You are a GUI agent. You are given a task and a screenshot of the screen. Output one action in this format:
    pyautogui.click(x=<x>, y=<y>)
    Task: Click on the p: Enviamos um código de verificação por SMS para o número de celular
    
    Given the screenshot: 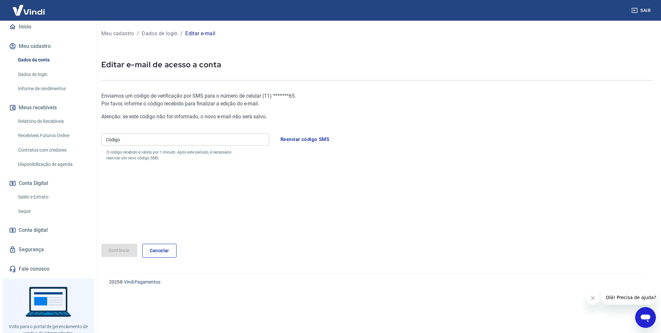 What is the action you would take?
    pyautogui.click(x=285, y=96)
    